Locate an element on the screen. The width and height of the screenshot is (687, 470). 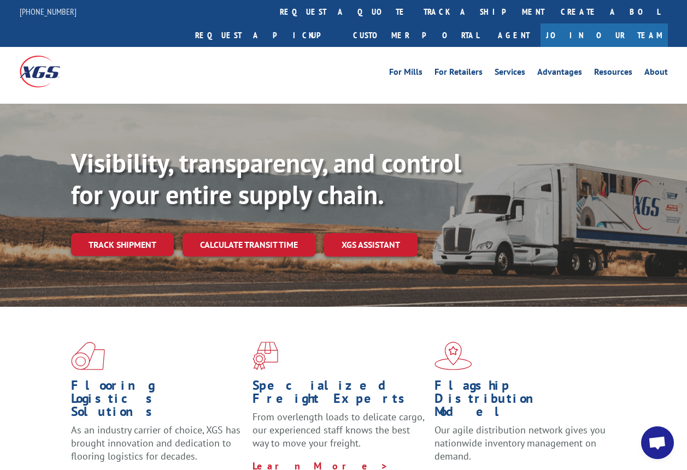
a: Resources is located at coordinates (613, 74).